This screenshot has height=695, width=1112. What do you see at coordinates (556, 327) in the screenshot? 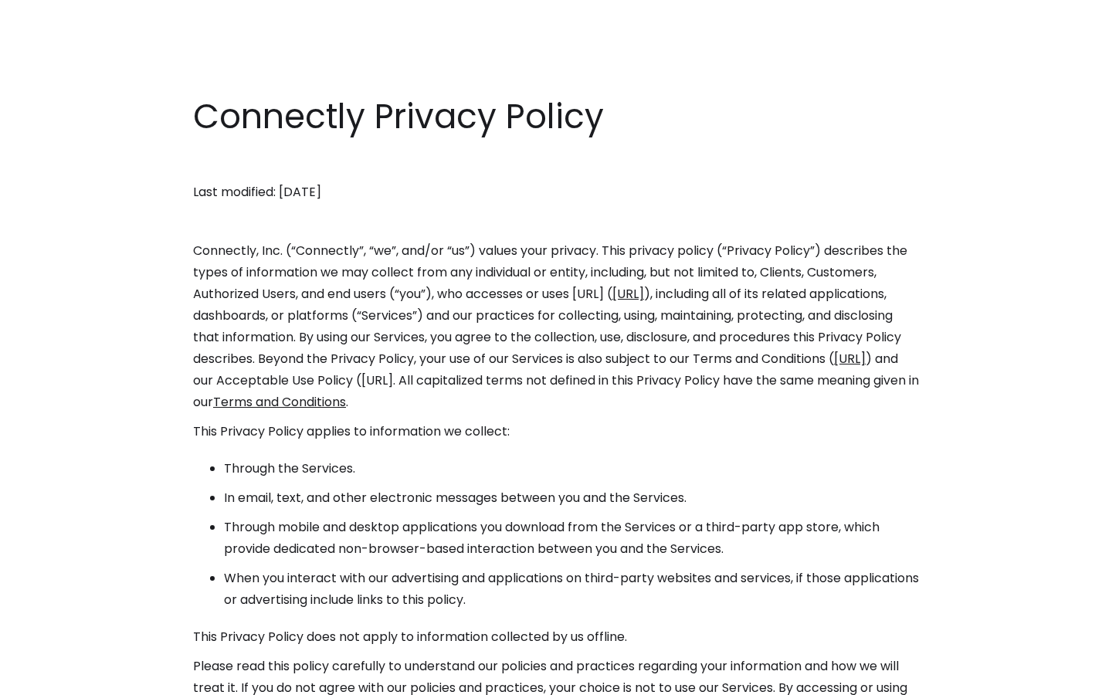
I see `p: Connectly, Inc. (“Connectly”, “we”, and/or “us”) values your privacy. This privacy policy (“Priva...` at bounding box center [556, 327].